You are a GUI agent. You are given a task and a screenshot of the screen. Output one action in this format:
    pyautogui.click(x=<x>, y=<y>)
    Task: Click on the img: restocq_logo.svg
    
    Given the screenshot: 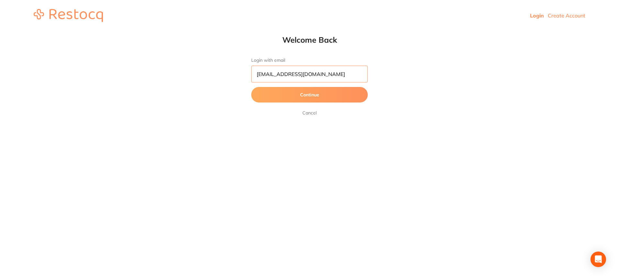 What is the action you would take?
    pyautogui.click(x=68, y=16)
    